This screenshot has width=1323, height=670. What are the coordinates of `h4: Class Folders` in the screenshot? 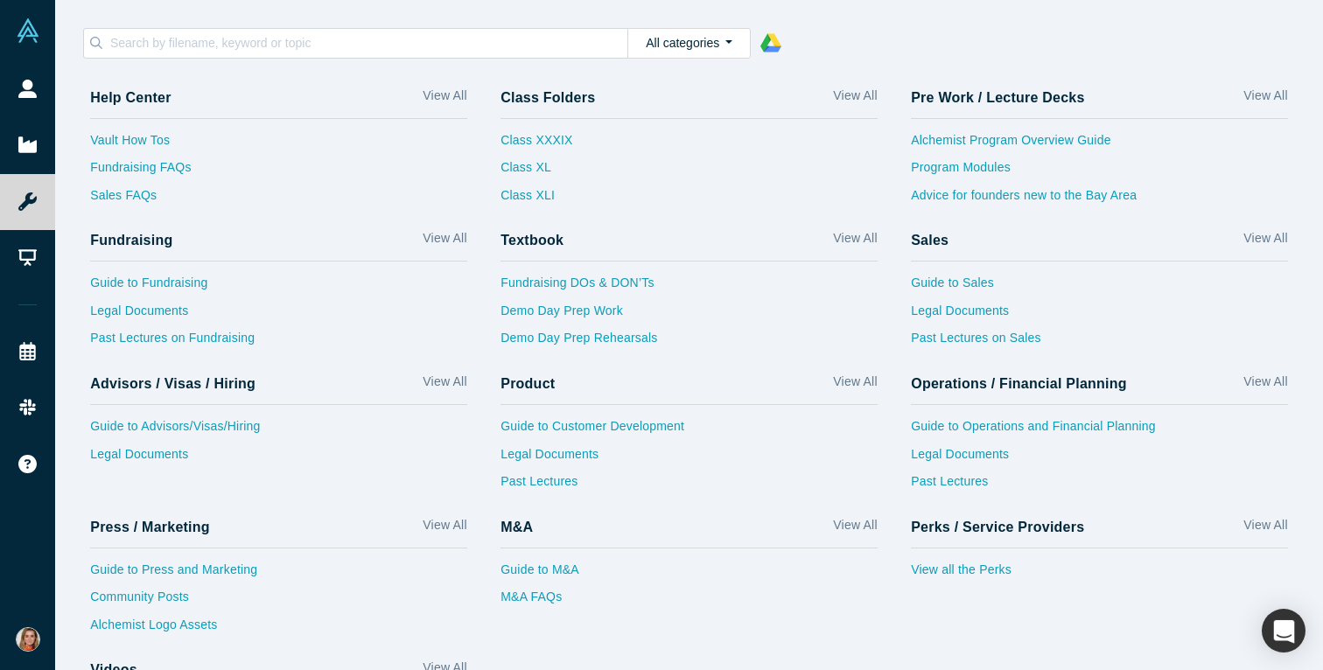 It's located at (548, 97).